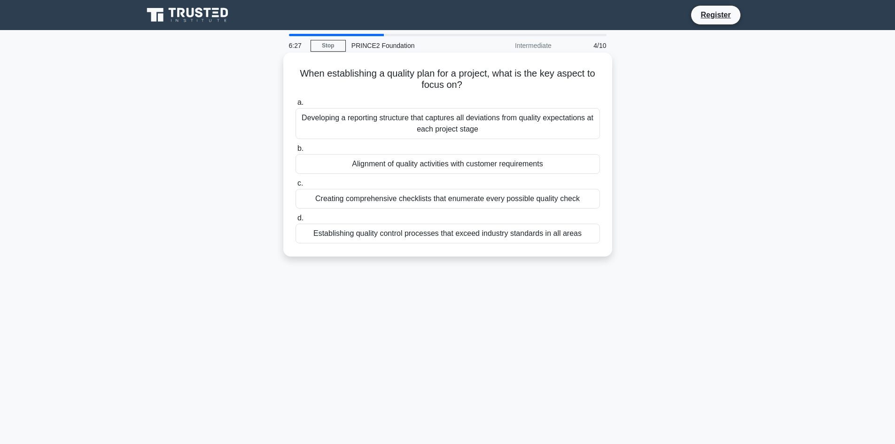 This screenshot has width=895, height=444. What do you see at coordinates (448, 124) in the screenshot?
I see `div: Developing a reporting structure that captures all deviations from quality expectations at each p...` at bounding box center [448, 124].